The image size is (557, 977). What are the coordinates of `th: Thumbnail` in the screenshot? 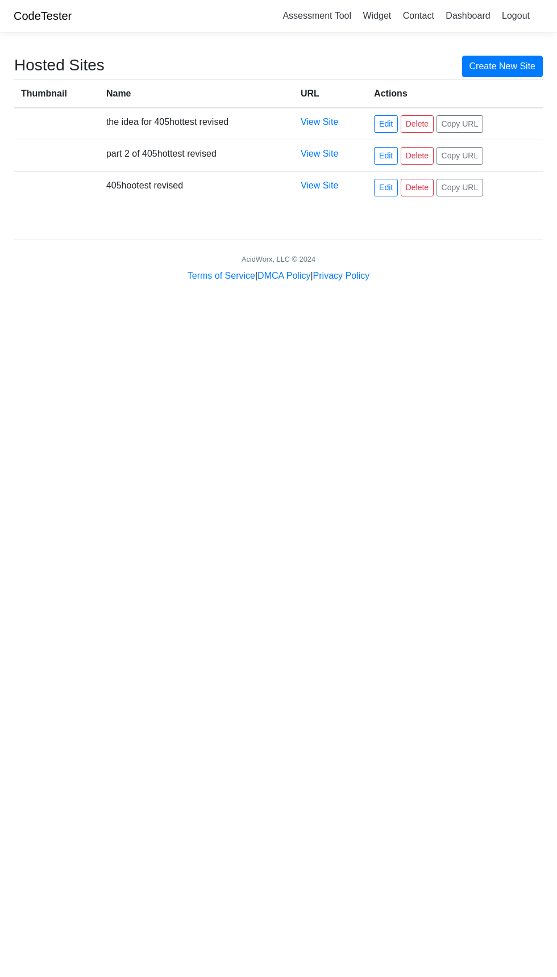 It's located at (57, 94).